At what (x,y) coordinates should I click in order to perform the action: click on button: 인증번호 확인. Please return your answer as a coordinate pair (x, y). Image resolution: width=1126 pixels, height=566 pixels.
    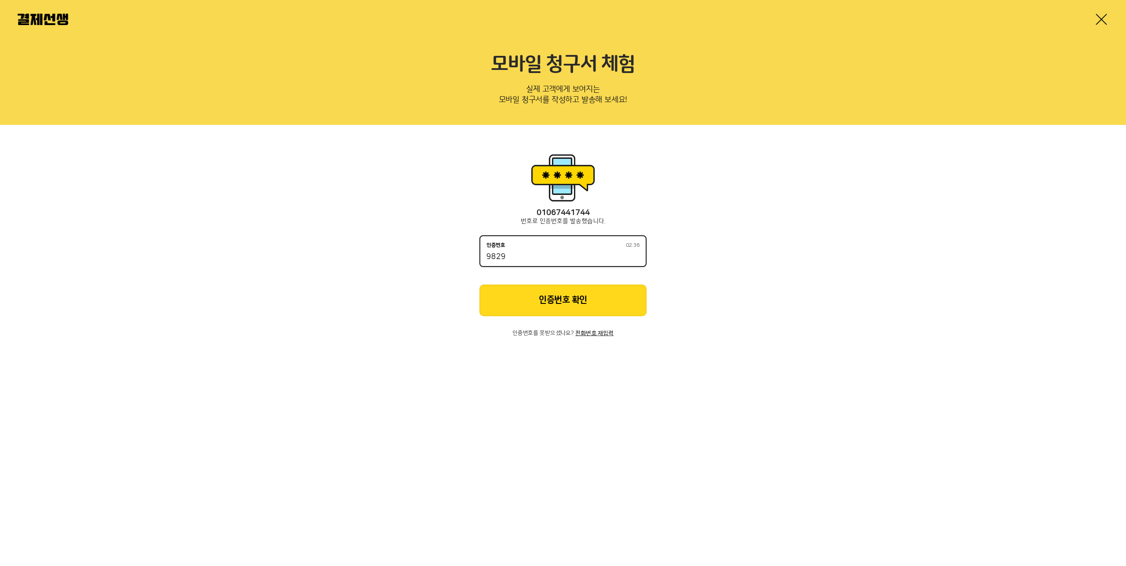
    Looking at the image, I should click on (563, 300).